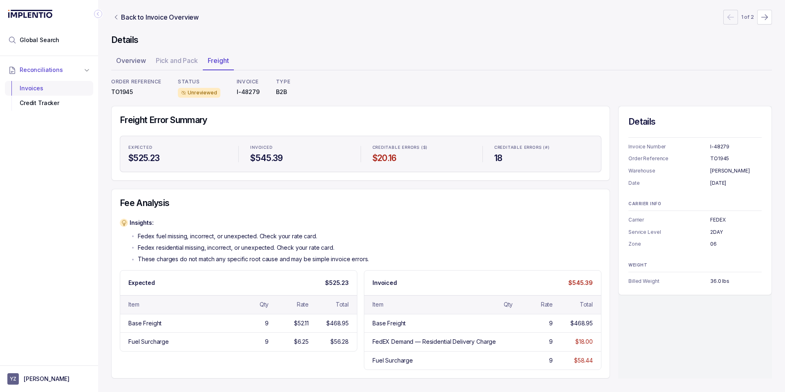 The image size is (785, 392). What do you see at coordinates (227, 236) in the screenshot?
I see `p: Fedex fuel missing, incorrect, or unexpected. Check your rate card.` at bounding box center [227, 236].